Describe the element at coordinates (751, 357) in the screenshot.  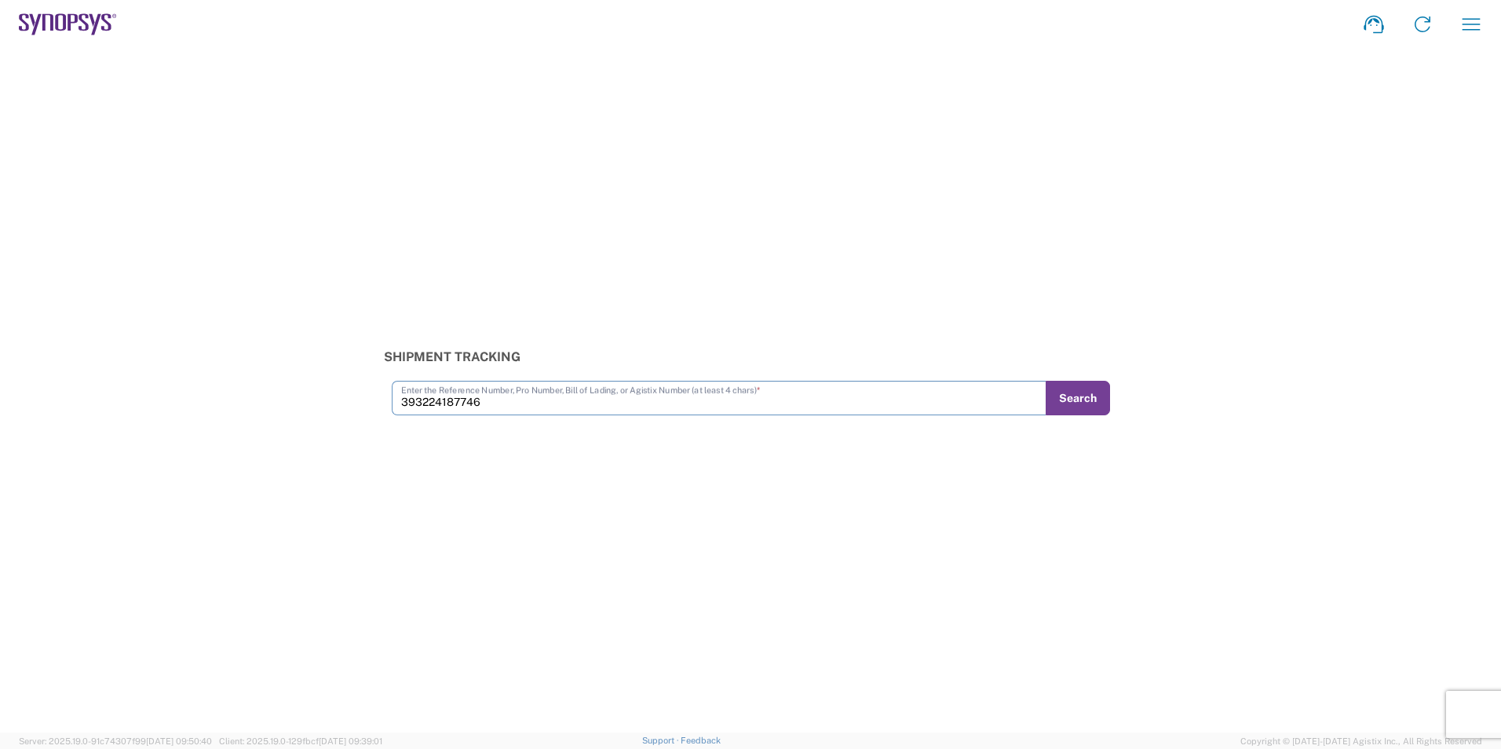
I see `h3: Shipment Tracking` at that location.